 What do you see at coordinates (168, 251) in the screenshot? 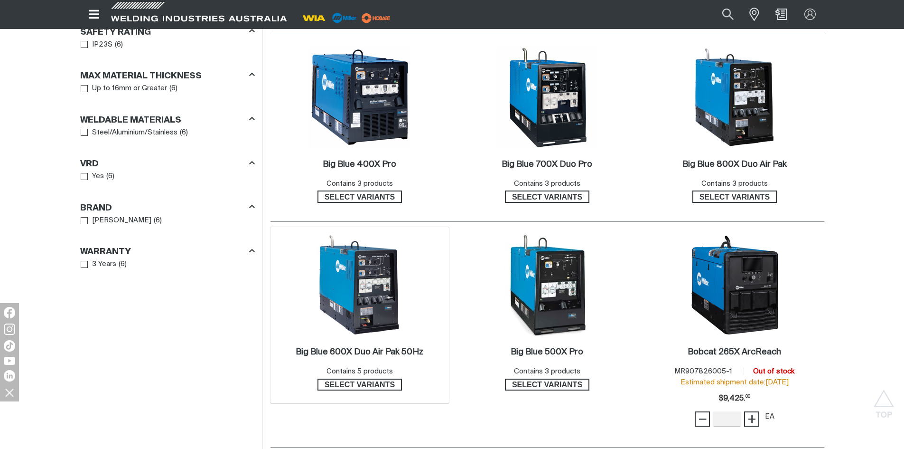
I see `div: Warranty` at bounding box center [168, 251].